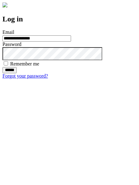 This screenshot has width=139, height=185. What do you see at coordinates (70, 19) in the screenshot?
I see `h2: Log in` at bounding box center [70, 19].